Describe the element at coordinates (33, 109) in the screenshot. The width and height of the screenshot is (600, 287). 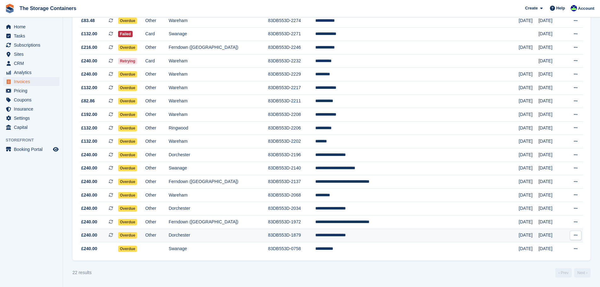
I see `span: Insurance` at that location.